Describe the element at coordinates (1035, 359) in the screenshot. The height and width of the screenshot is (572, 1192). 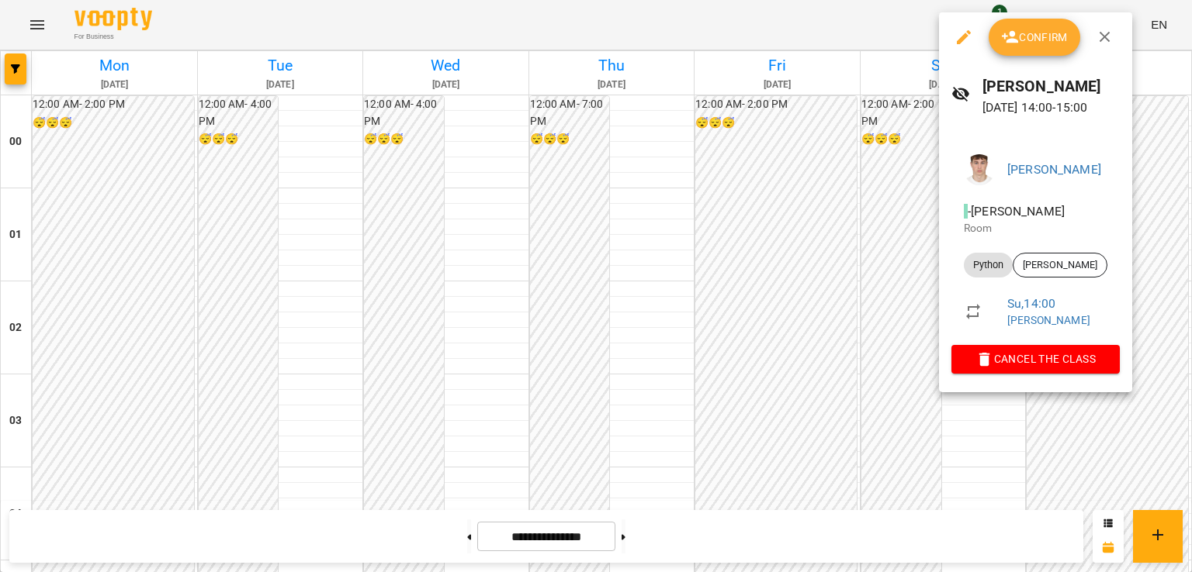
I see `span: Cancel the class` at that location.